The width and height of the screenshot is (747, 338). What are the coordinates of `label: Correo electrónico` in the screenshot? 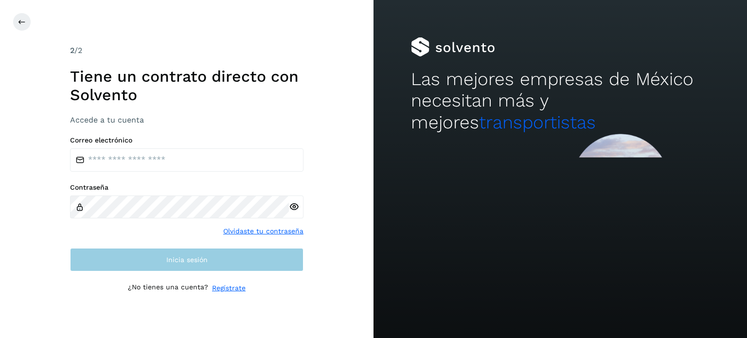 It's located at (187, 140).